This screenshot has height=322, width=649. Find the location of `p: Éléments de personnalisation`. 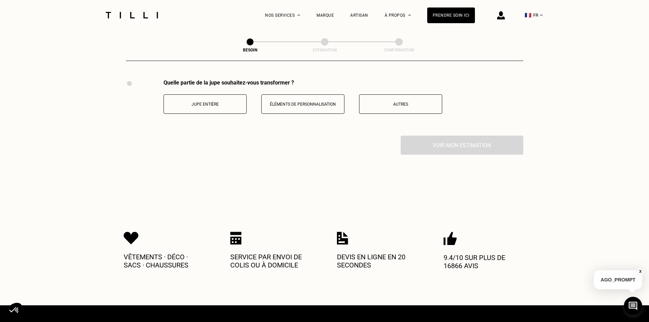

p: Éléments de personnalisation is located at coordinates (303, 104).